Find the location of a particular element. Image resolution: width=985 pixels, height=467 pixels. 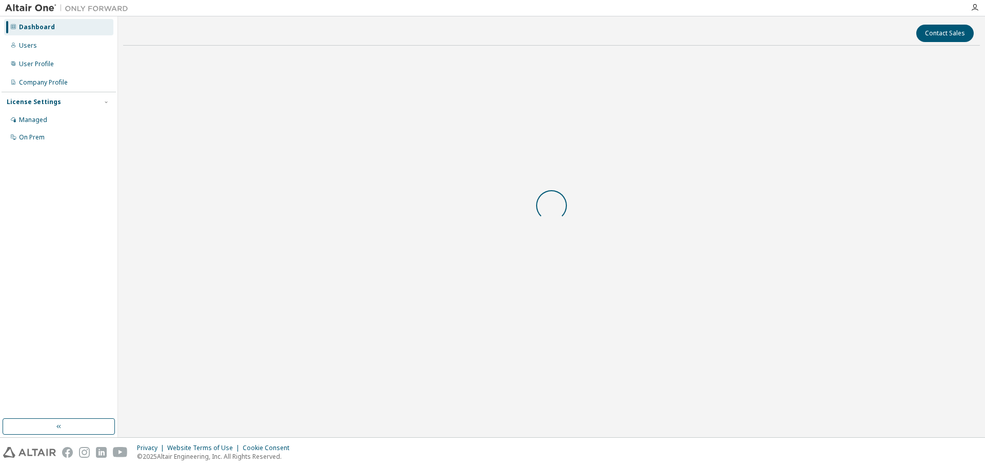

button: Contact Sales is located at coordinates (945, 33).